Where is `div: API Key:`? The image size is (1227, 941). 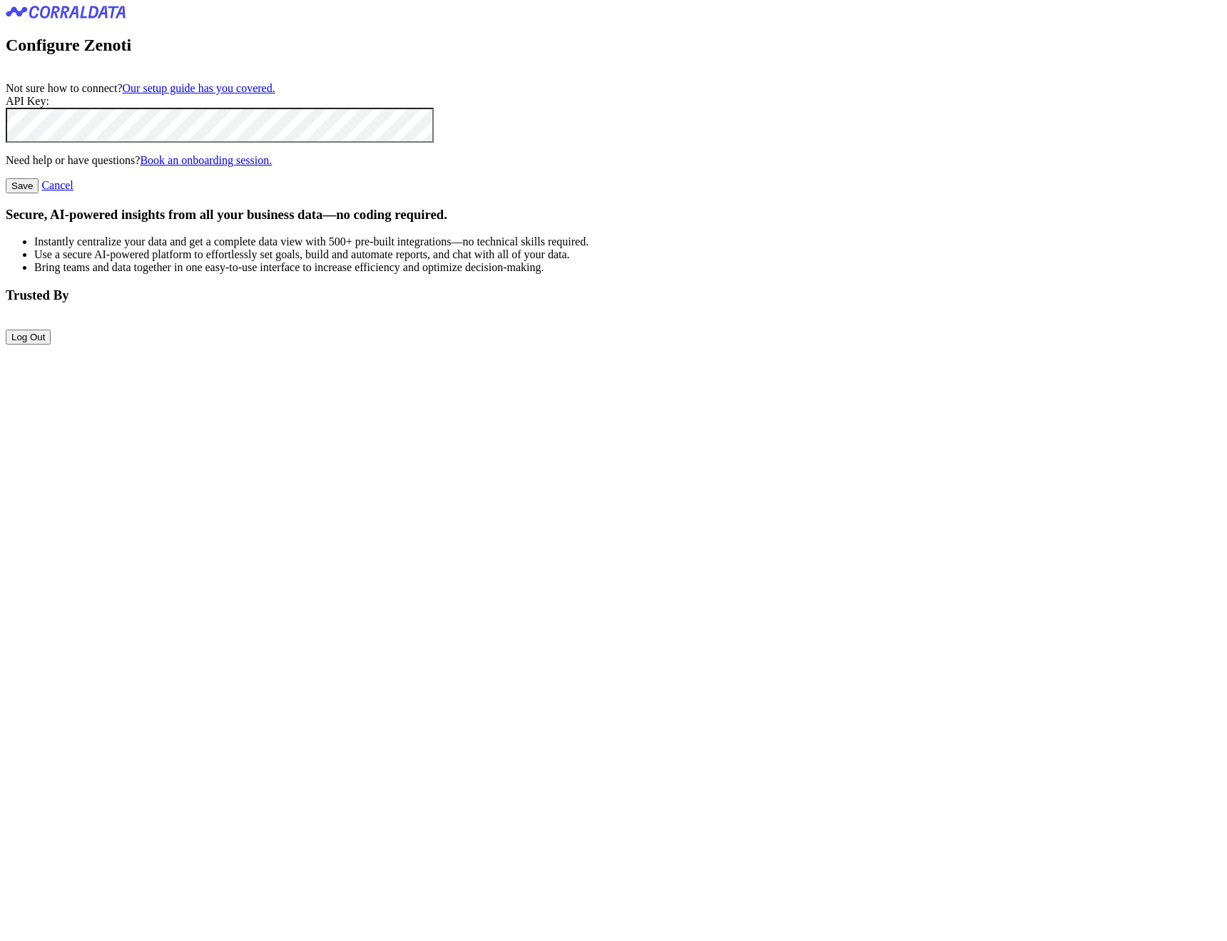 div: API Key: is located at coordinates (613, 101).